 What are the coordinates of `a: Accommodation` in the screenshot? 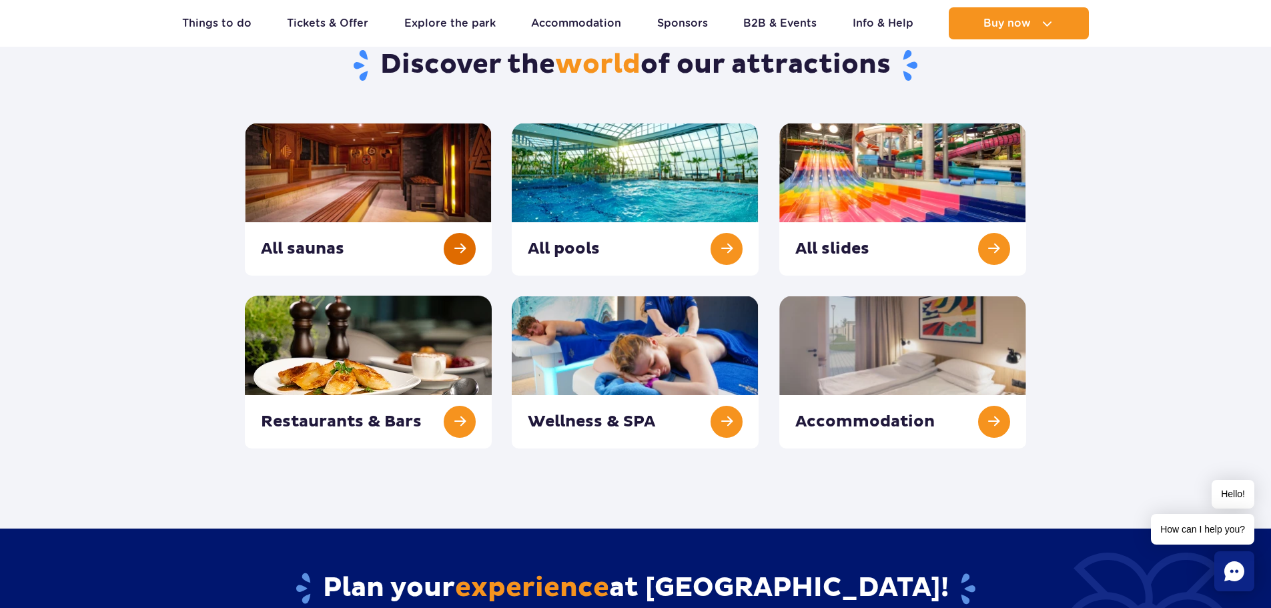 It's located at (576, 23).